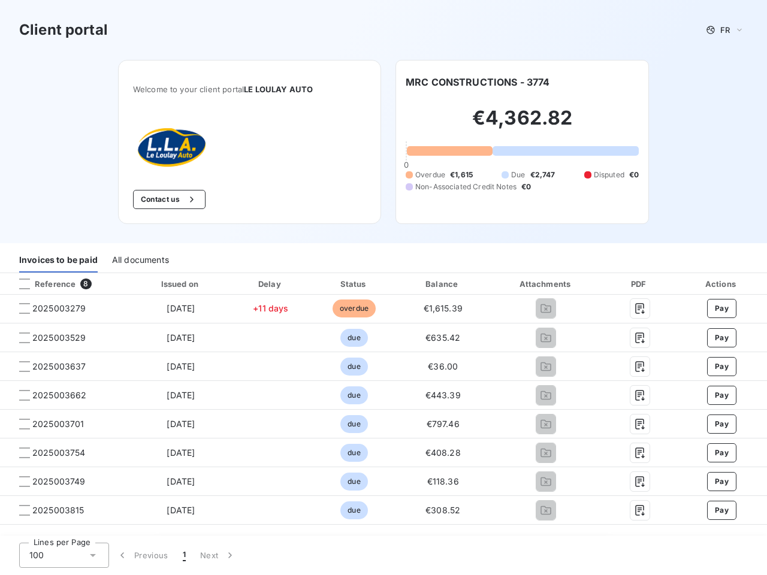 The height and width of the screenshot is (575, 767). I want to click on div: Actions, so click(721, 284).